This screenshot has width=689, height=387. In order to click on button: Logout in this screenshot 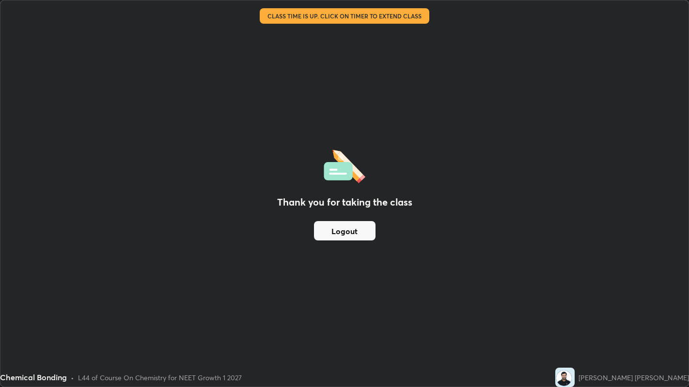, I will do `click(344, 231)`.